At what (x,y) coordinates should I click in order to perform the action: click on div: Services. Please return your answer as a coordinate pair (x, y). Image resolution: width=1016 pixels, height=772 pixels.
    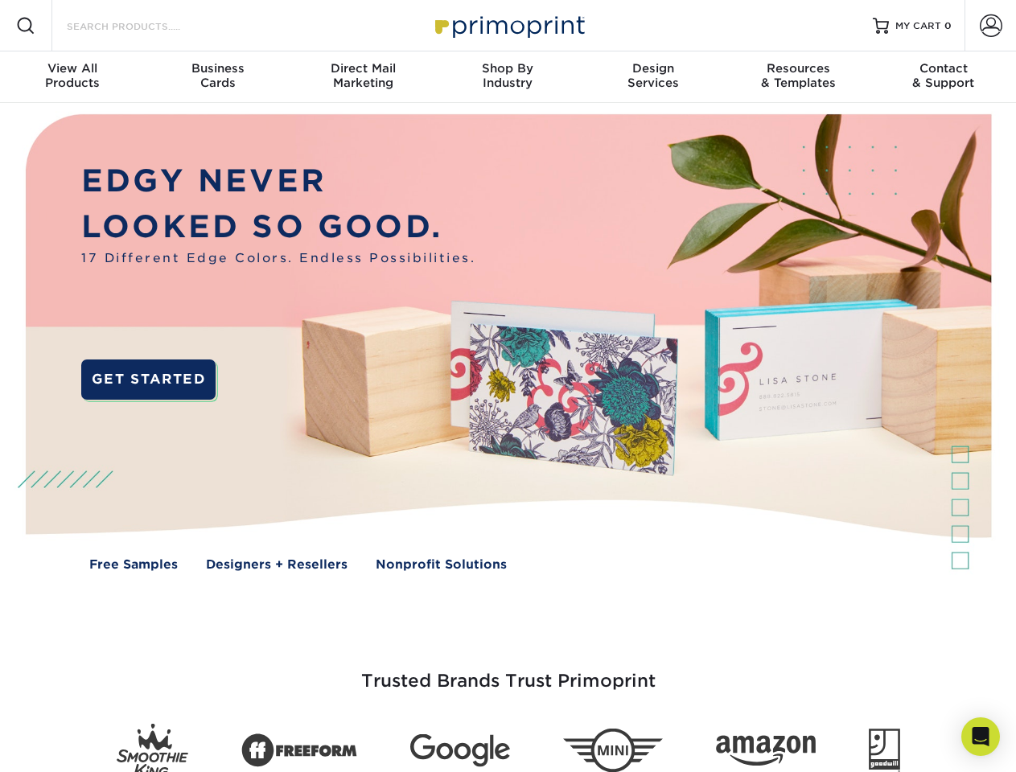
    Looking at the image, I should click on (653, 76).